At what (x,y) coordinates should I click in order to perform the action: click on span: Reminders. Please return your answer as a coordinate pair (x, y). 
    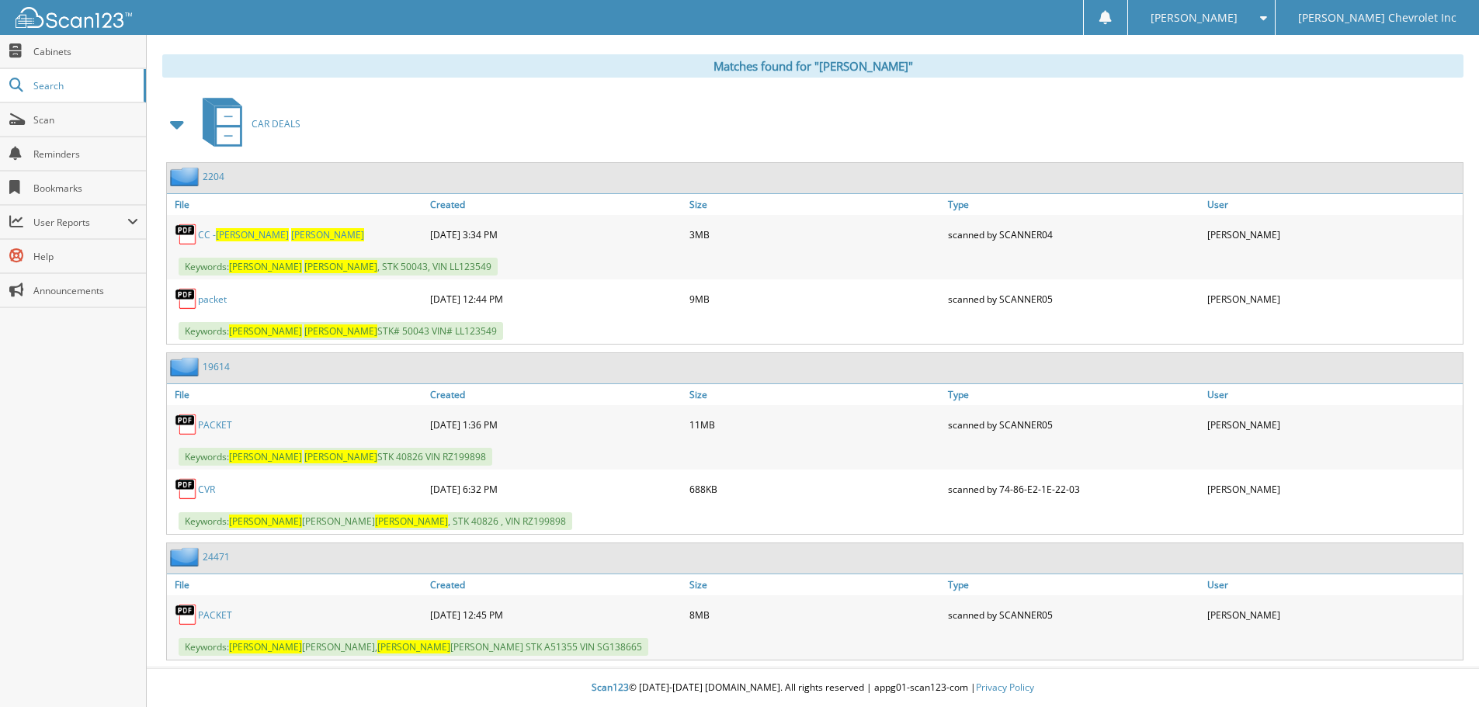
    Looking at the image, I should click on (85, 154).